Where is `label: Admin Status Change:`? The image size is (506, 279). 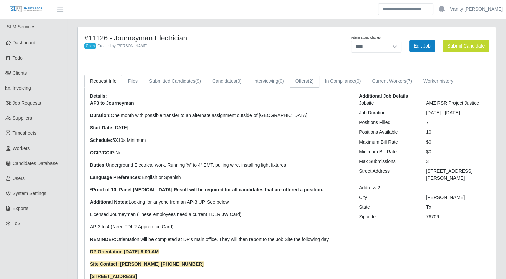
label: Admin Status Change: is located at coordinates (366, 38).